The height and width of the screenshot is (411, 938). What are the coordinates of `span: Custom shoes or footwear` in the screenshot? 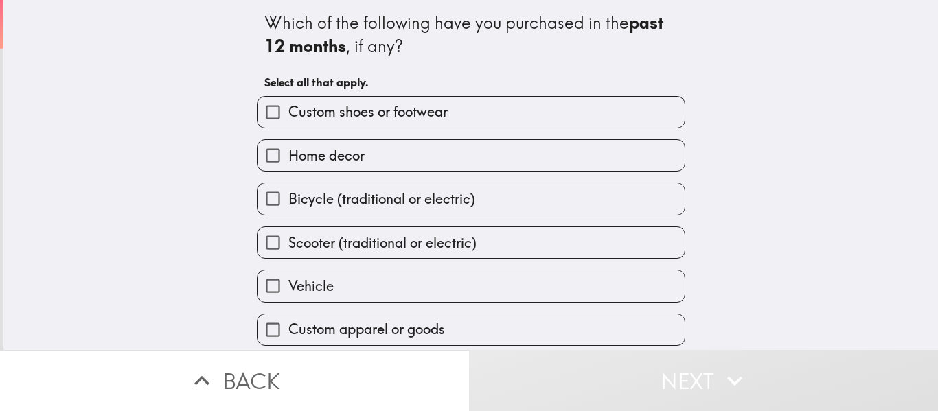 It's located at (368, 112).